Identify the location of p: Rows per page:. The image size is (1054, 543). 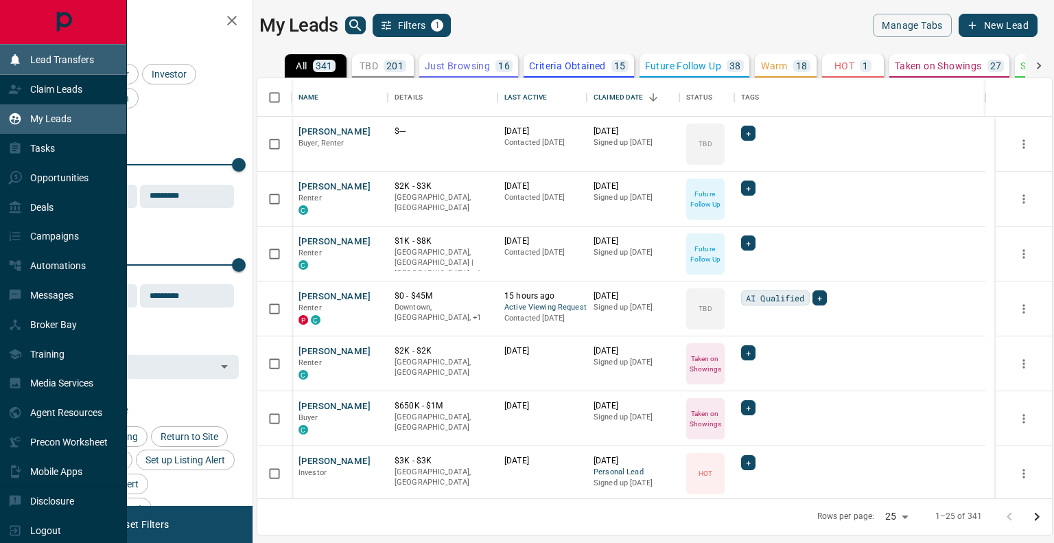
(846, 516).